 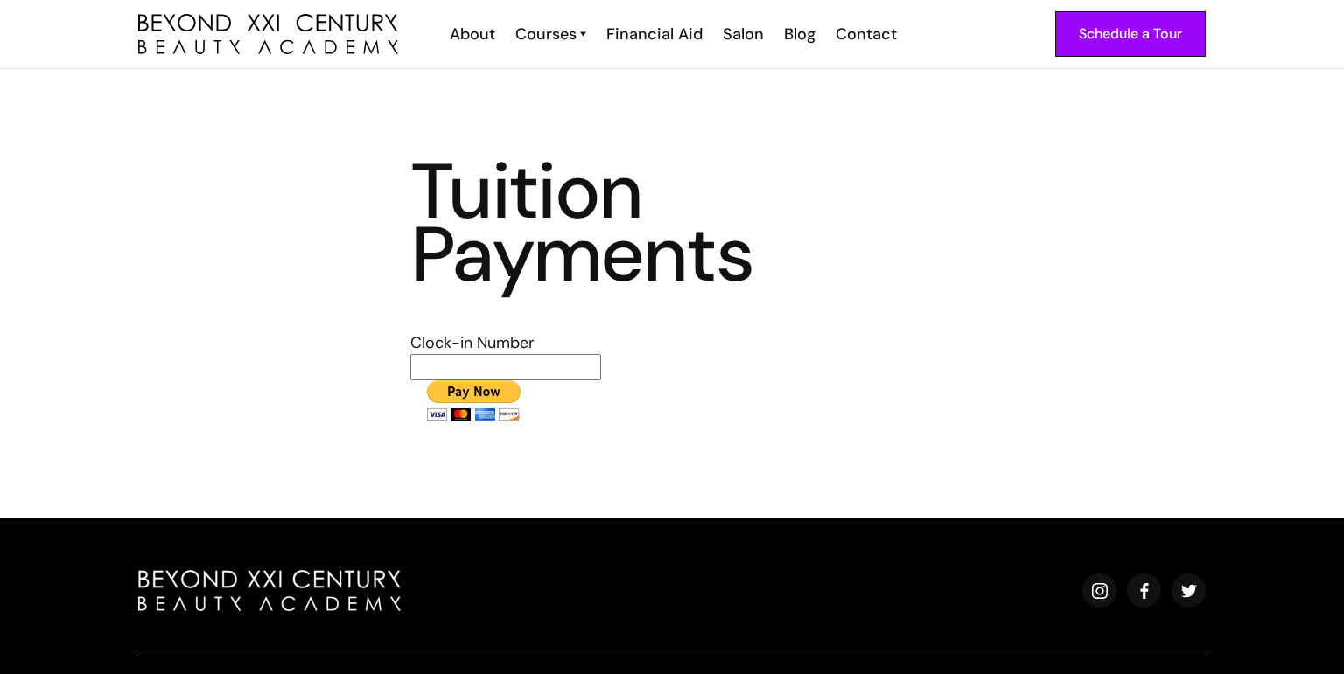 What do you see at coordinates (506, 343) in the screenshot?
I see `td: Clock-in Number` at bounding box center [506, 343].